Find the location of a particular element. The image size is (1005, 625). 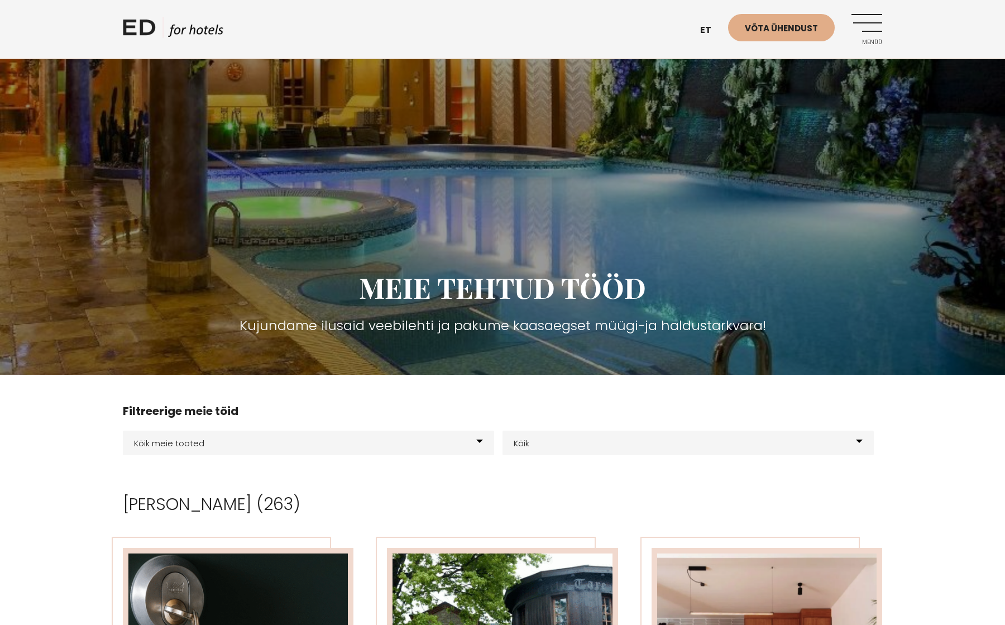

a: Võta ühendust is located at coordinates (781, 27).